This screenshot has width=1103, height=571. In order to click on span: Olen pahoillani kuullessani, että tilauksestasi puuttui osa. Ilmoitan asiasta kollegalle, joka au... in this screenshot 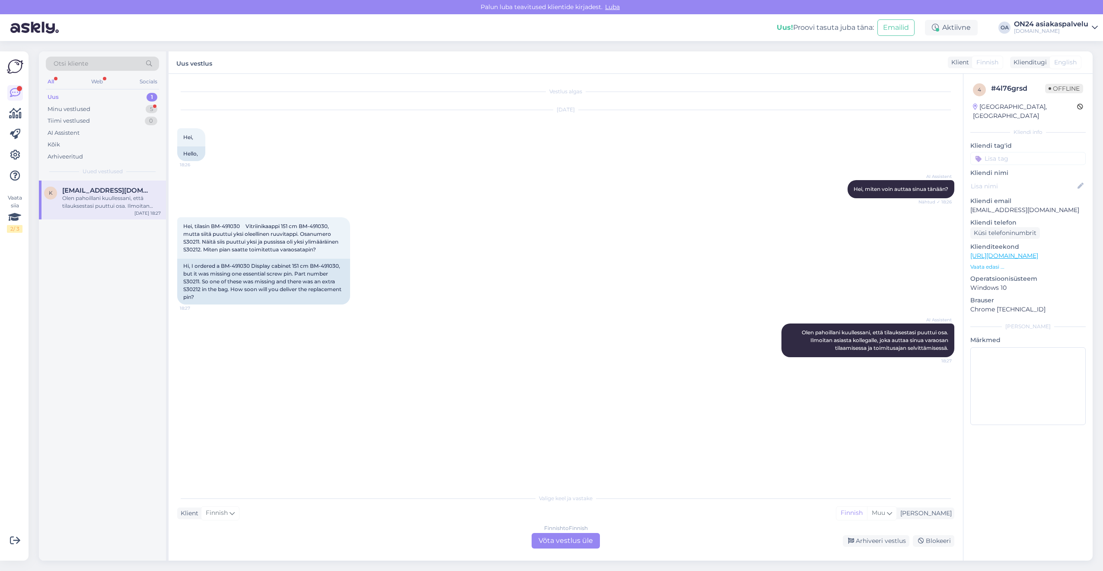, I will do `click(876, 340)`.